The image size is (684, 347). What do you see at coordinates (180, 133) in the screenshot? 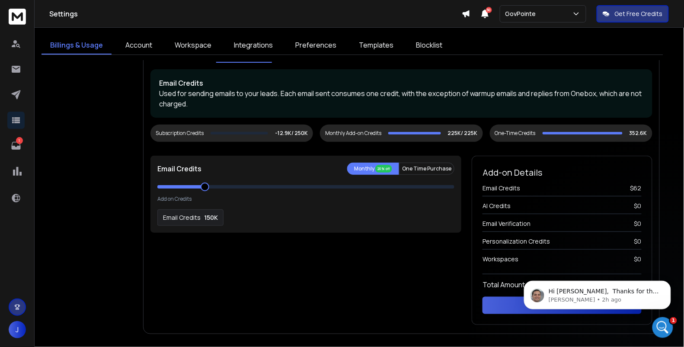
I see `div: Subscription Credits` at bounding box center [180, 133].